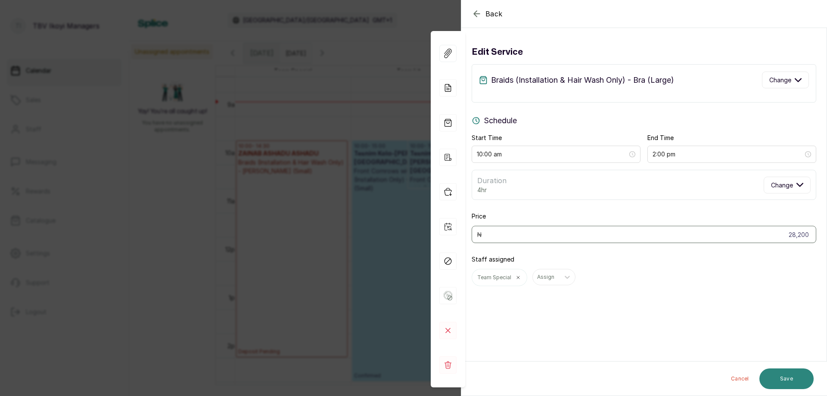  I want to click on p: 4hr, so click(492, 190).